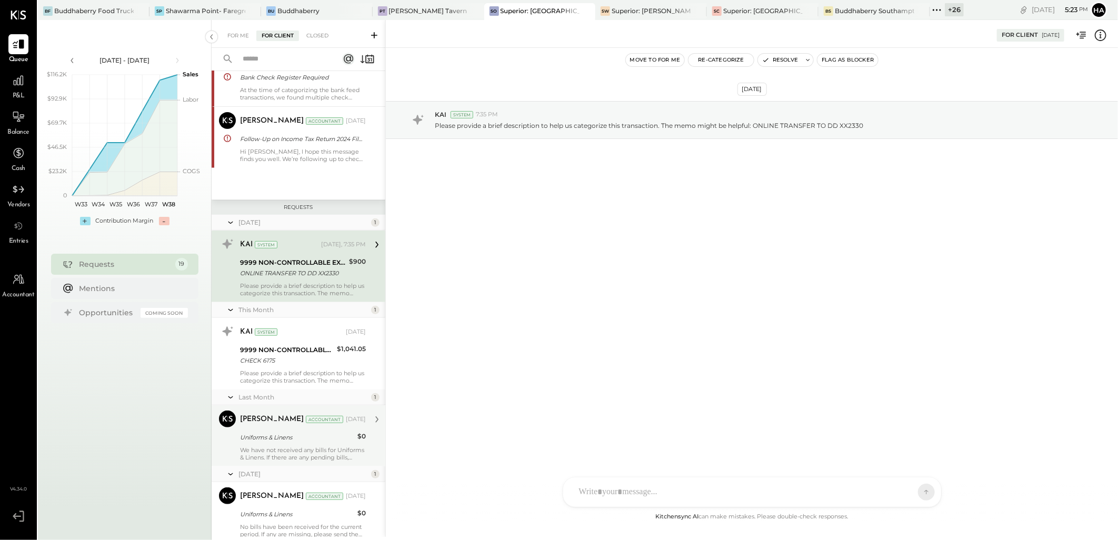 The image size is (1118, 540). Describe the element at coordinates (494, 11) in the screenshot. I see `div: SO` at that location.